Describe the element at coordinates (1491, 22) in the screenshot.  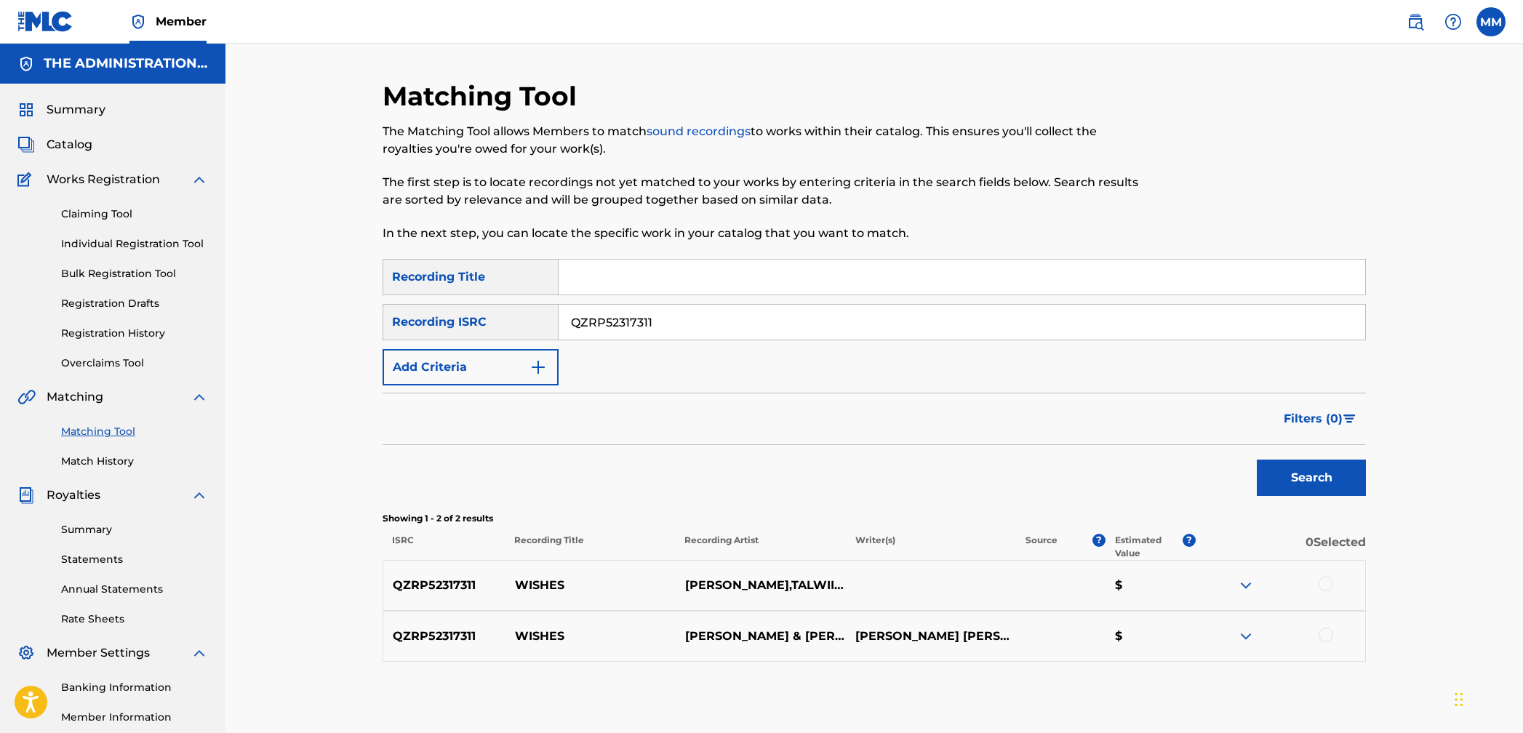
I see `div: User Menu` at that location.